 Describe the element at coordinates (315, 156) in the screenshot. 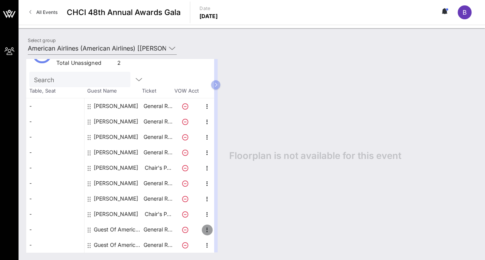

I see `span: Floorplan is not available for this event` at that location.